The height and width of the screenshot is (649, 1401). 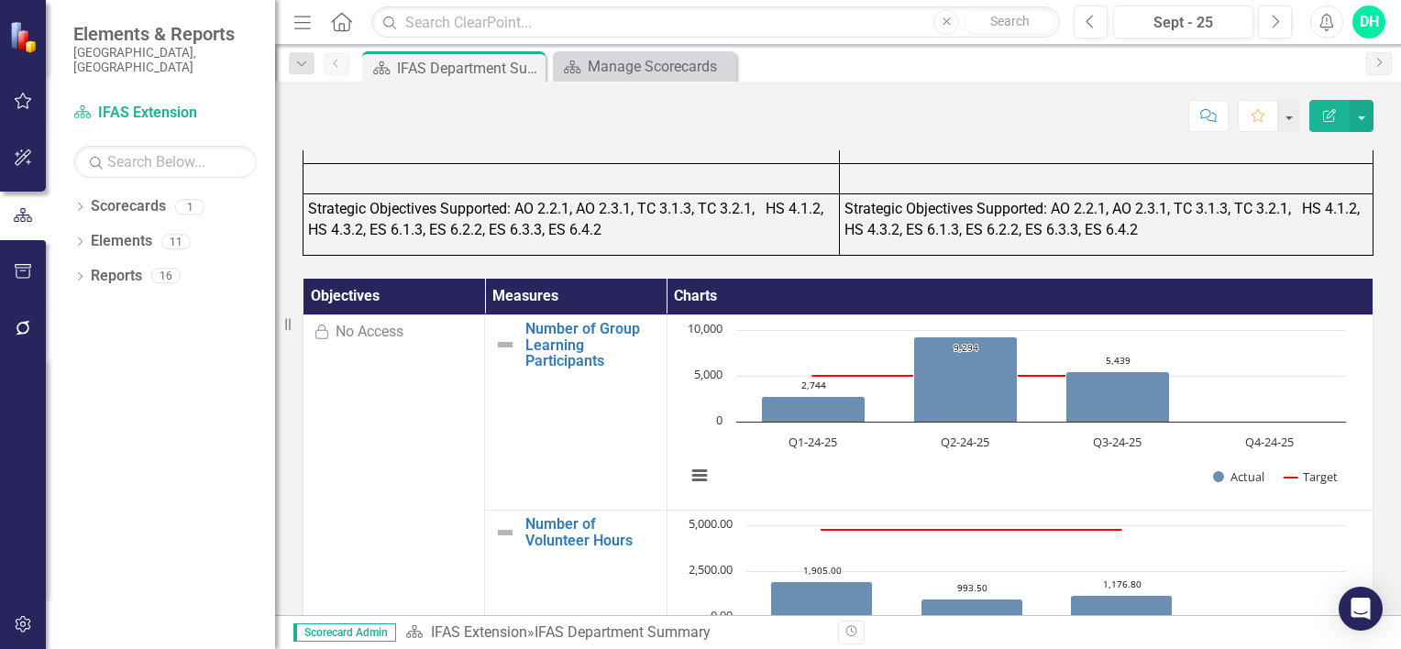 I want to click on a: Number of Group Learning Participants, so click(x=591, y=345).